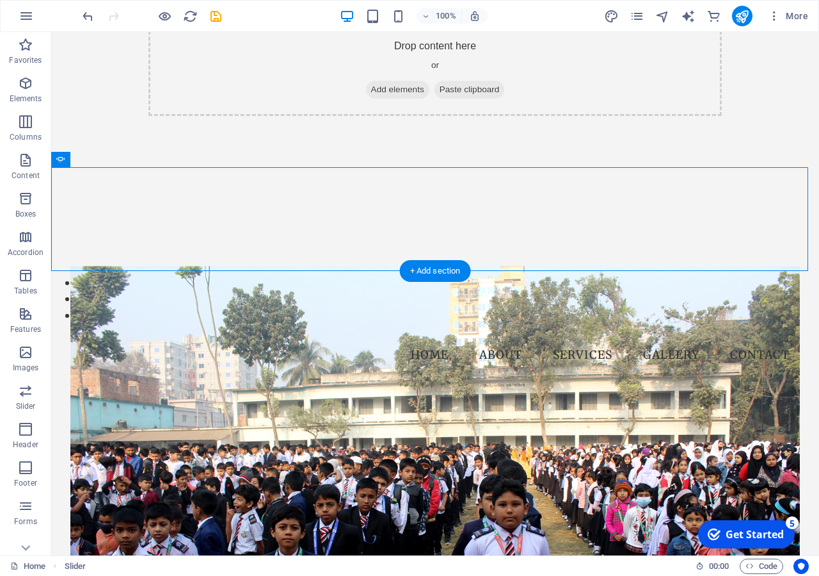 The width and height of the screenshot is (819, 576). What do you see at coordinates (419, 58) in the screenshot?
I see `span: Paste clipboard` at bounding box center [419, 58].